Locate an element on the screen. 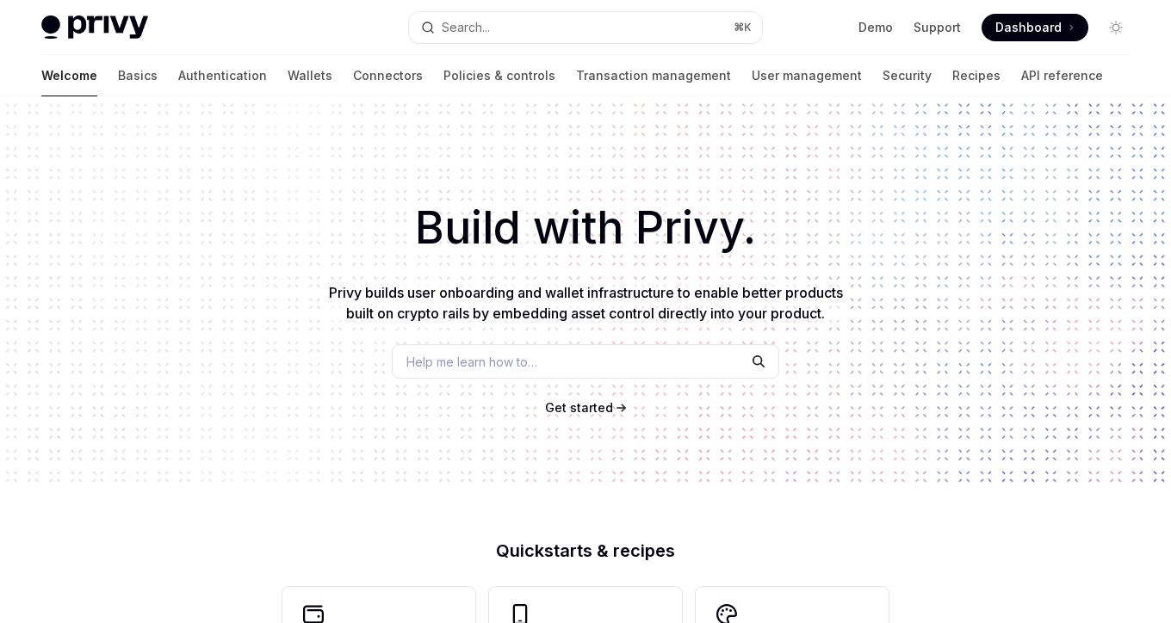 This screenshot has width=1171, height=623. span: Dashboard is located at coordinates (1028, 28).